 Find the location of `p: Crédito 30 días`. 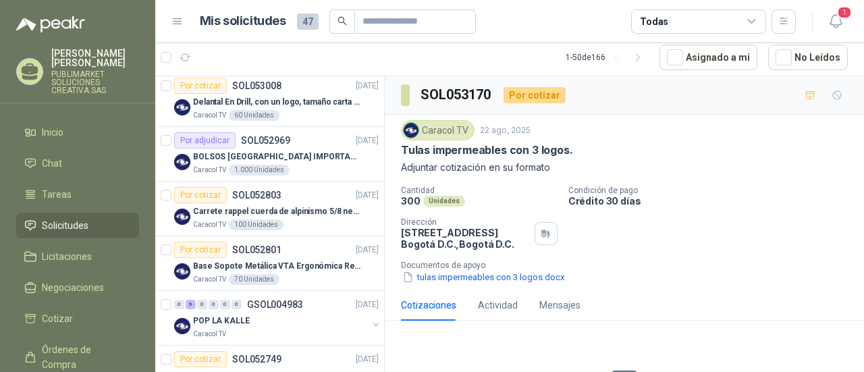

p: Crédito 30 días is located at coordinates (713, 200).